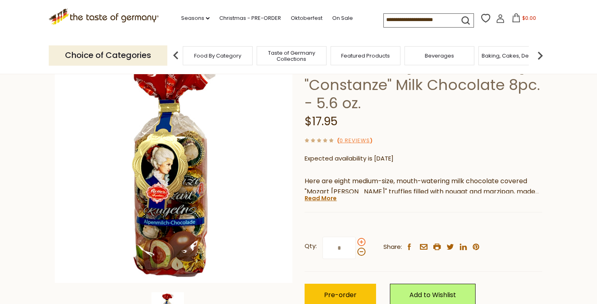  What do you see at coordinates (108, 55) in the screenshot?
I see `p: Choice of Categories` at bounding box center [108, 55].